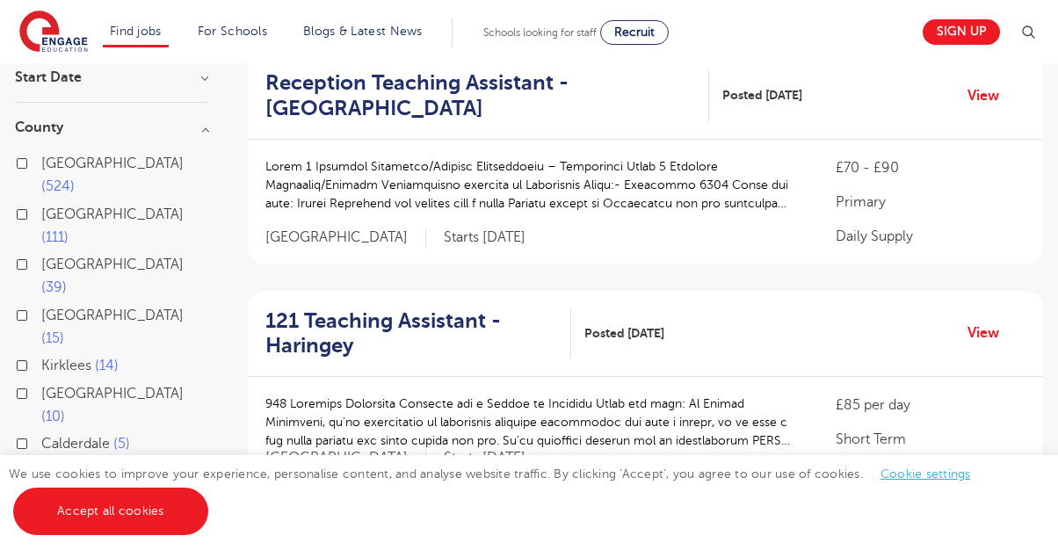 This screenshot has width=1058, height=550. What do you see at coordinates (112, 127) in the screenshot?
I see `h3: County` at bounding box center [112, 127].